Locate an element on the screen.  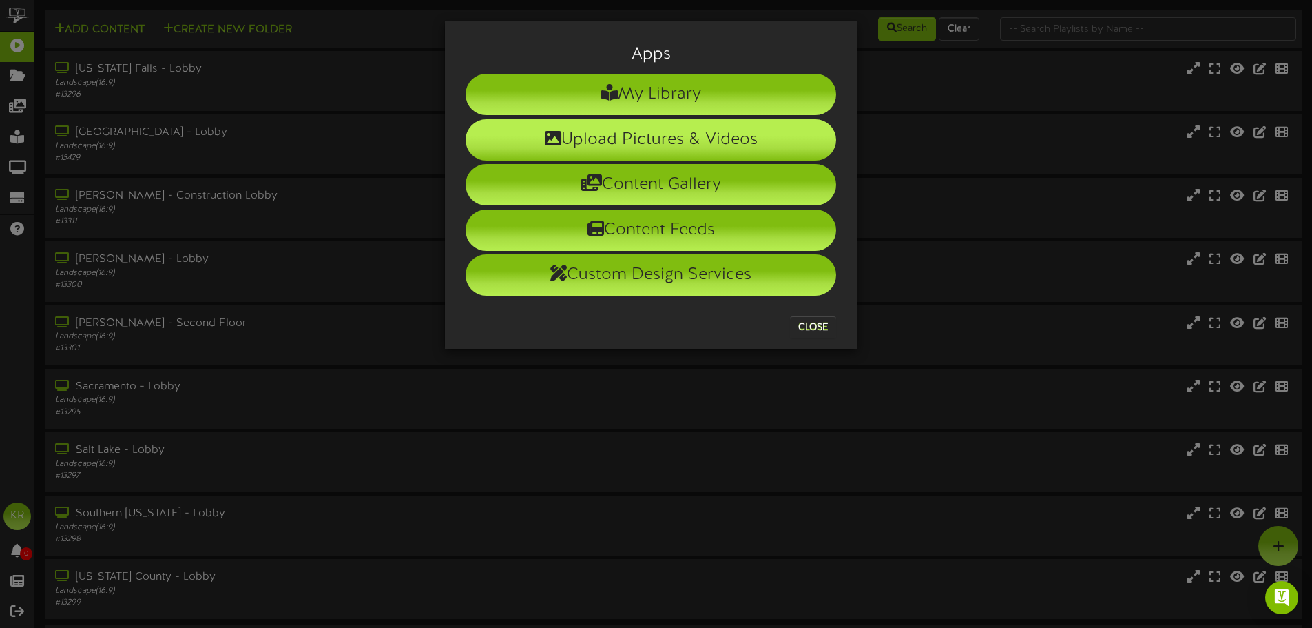
li: Content Gallery is located at coordinates (651, 185).